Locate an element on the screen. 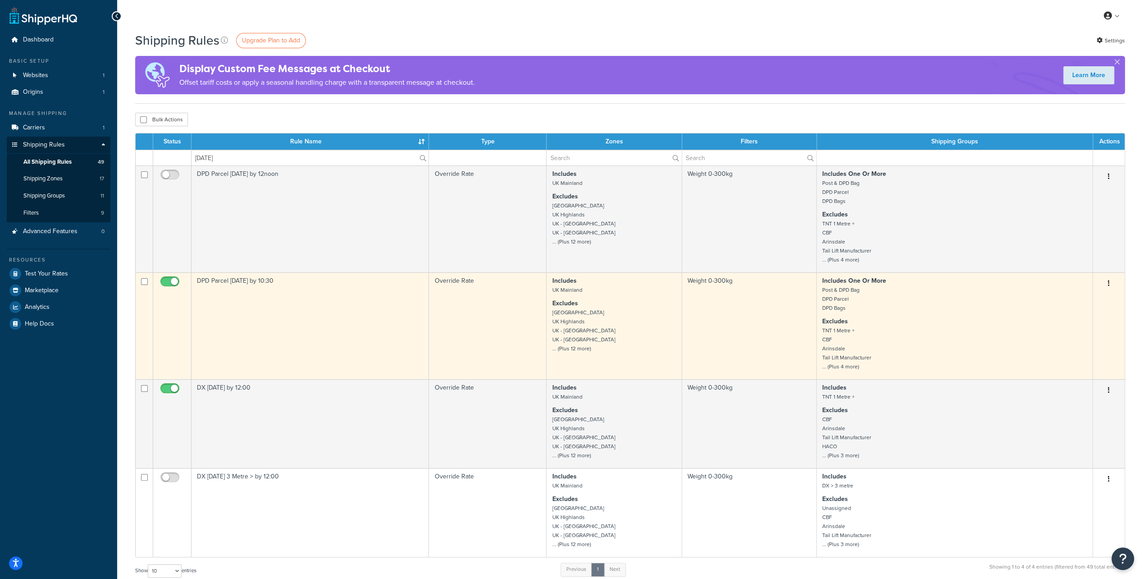 The width and height of the screenshot is (1143, 579). th: Filters is located at coordinates (749, 142).